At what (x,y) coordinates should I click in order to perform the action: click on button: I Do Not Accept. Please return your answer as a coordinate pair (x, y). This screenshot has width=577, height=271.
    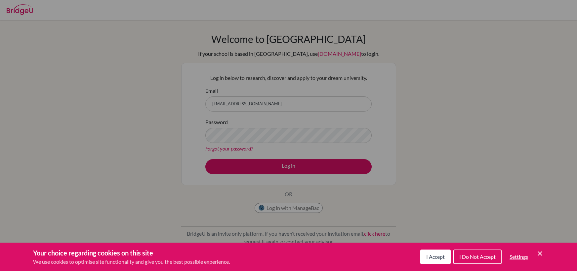
    Looking at the image, I should click on (477, 257).